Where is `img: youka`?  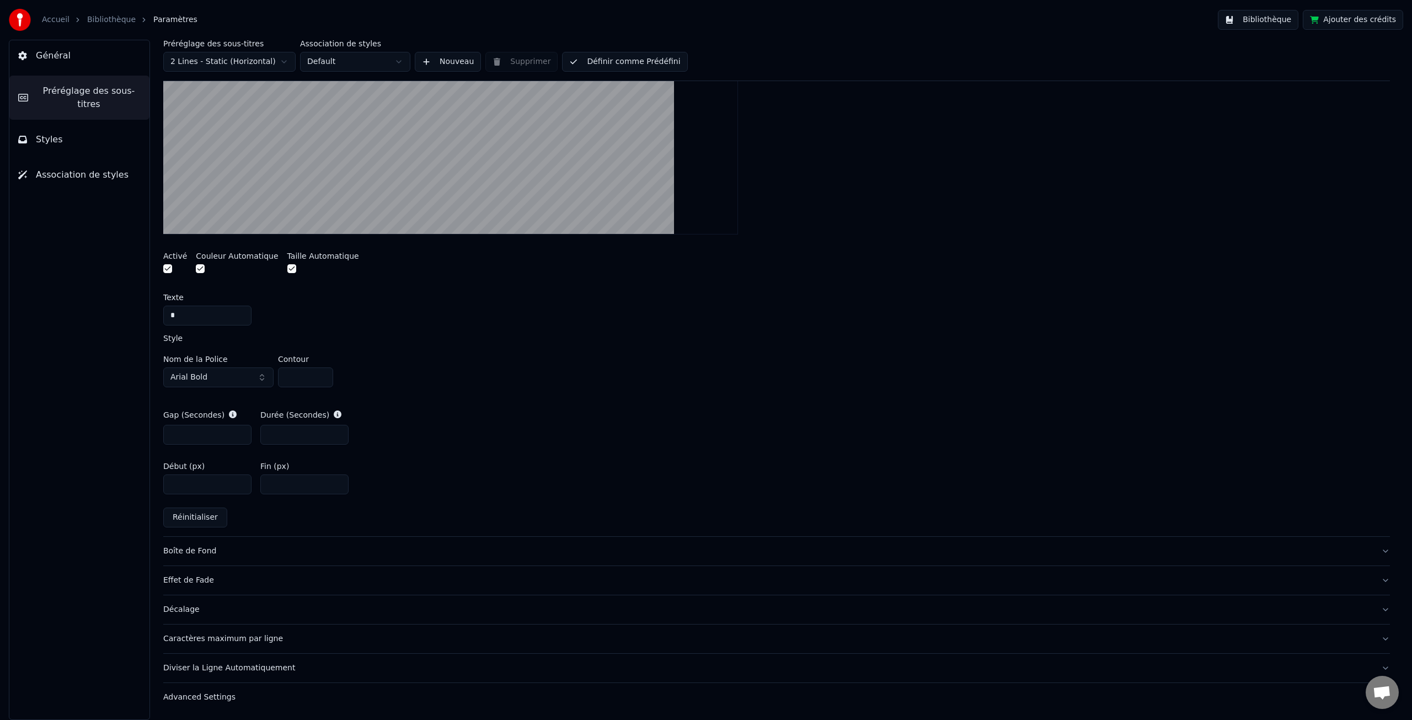
img: youka is located at coordinates (20, 20).